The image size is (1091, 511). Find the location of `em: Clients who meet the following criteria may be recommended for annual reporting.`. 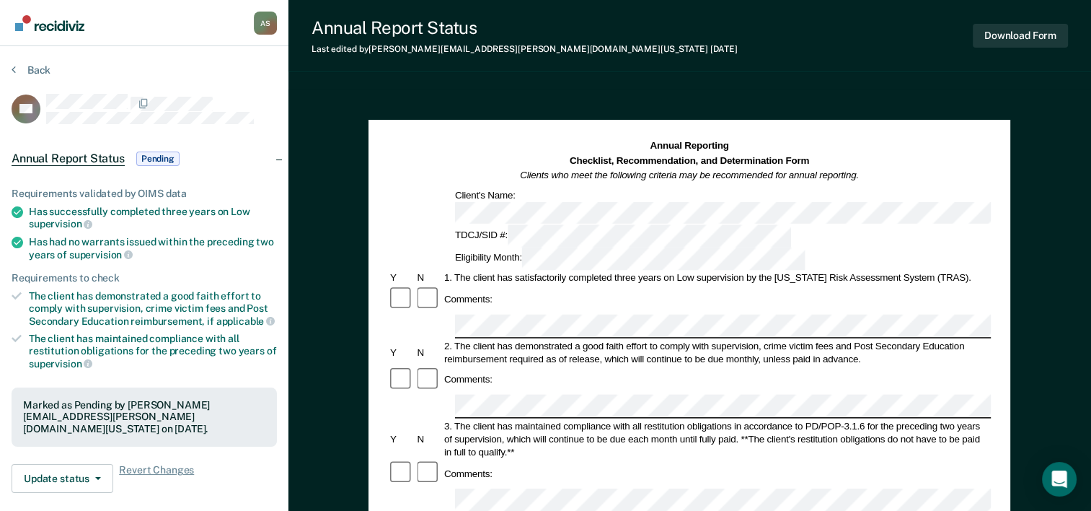

em: Clients who meet the following criteria may be recommended for annual reporting. is located at coordinates (690, 175).